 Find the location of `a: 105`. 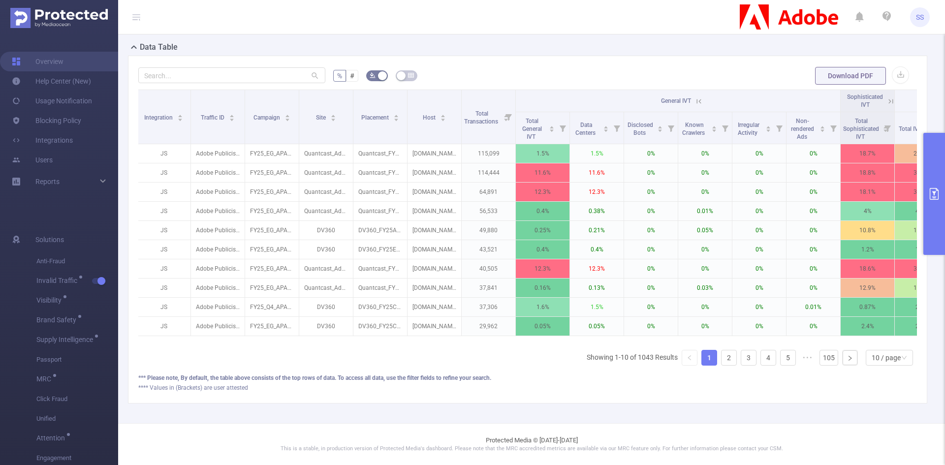

a: 105 is located at coordinates (829, 358).